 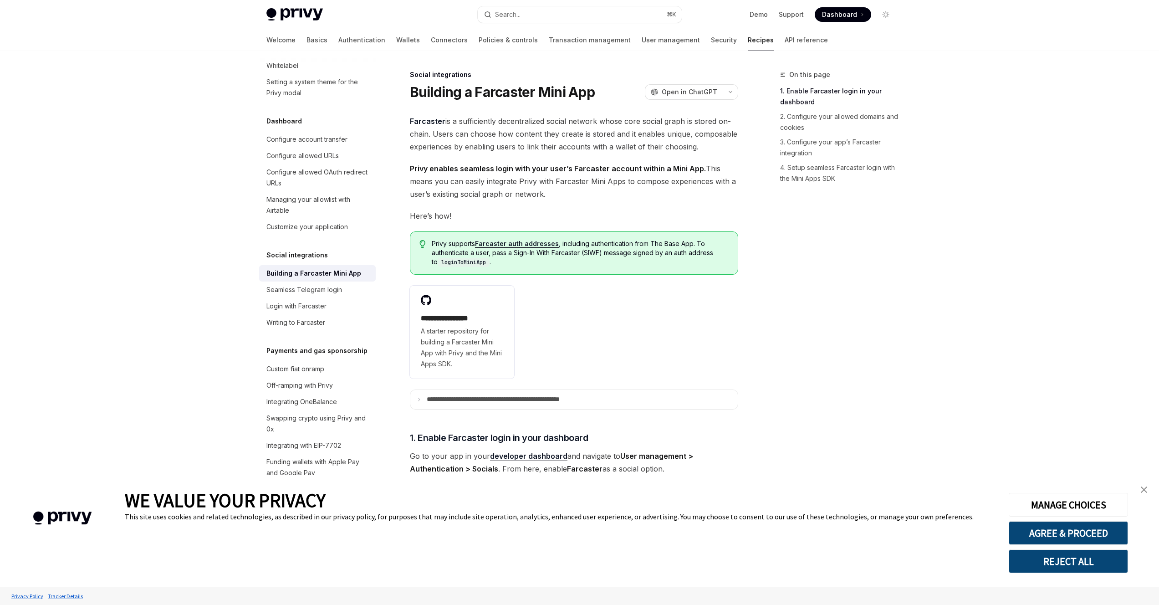 I want to click on img: company logo, so click(x=62, y=518).